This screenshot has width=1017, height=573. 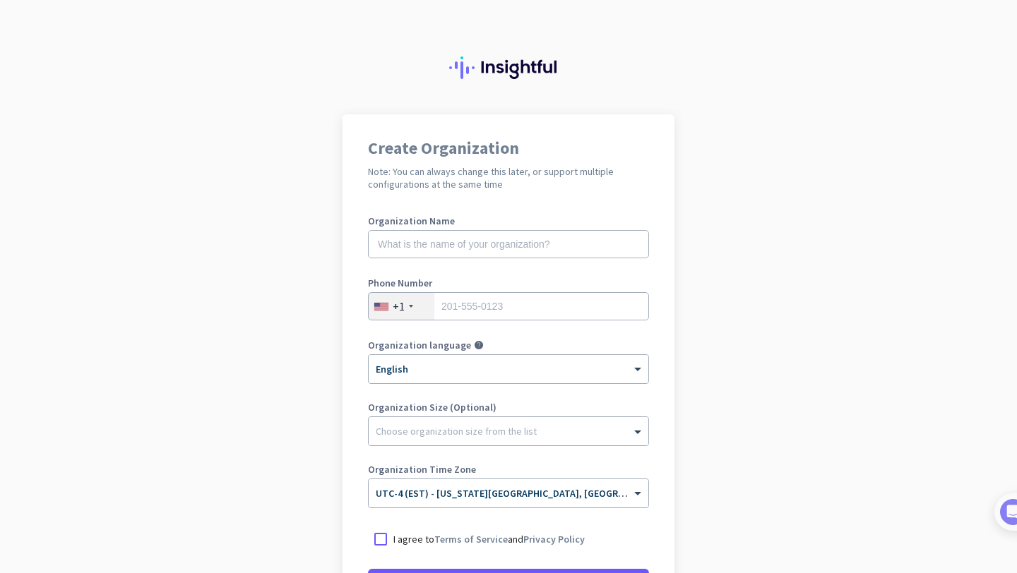 What do you see at coordinates (508, 306) in the screenshot?
I see `input: 201-555-0123` at bounding box center [508, 306].